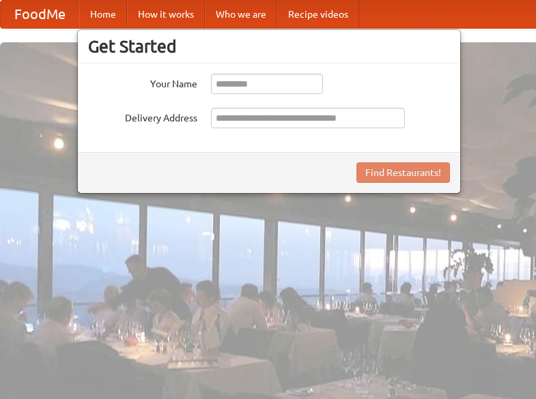 This screenshot has height=399, width=536. What do you see at coordinates (269, 46) in the screenshot?
I see `h3: Get Started` at bounding box center [269, 46].